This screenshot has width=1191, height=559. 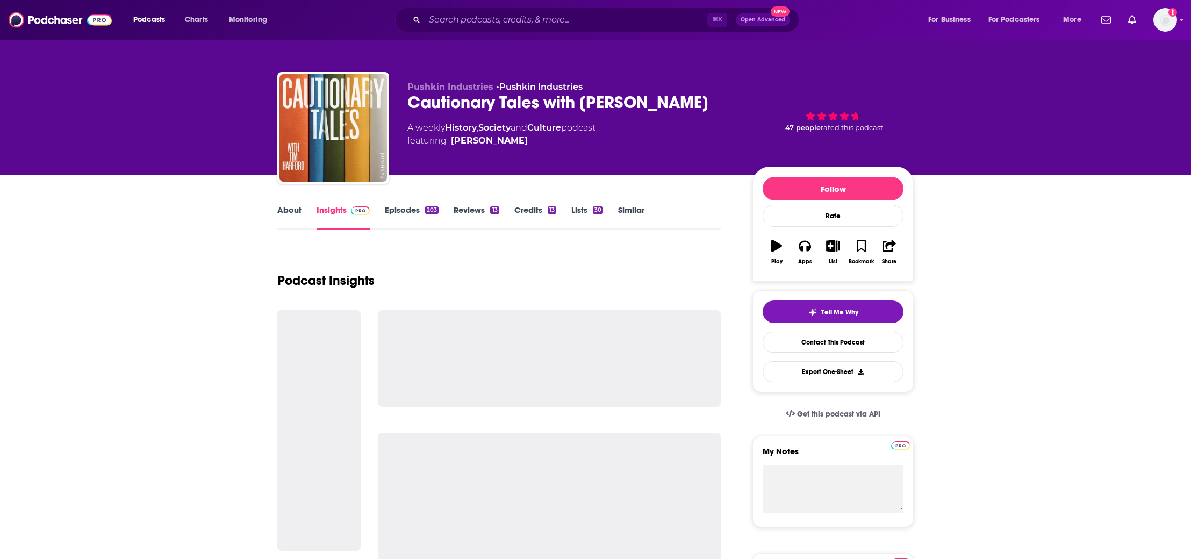 What do you see at coordinates (431, 210) in the screenshot?
I see `div: 203` at bounding box center [431, 210].